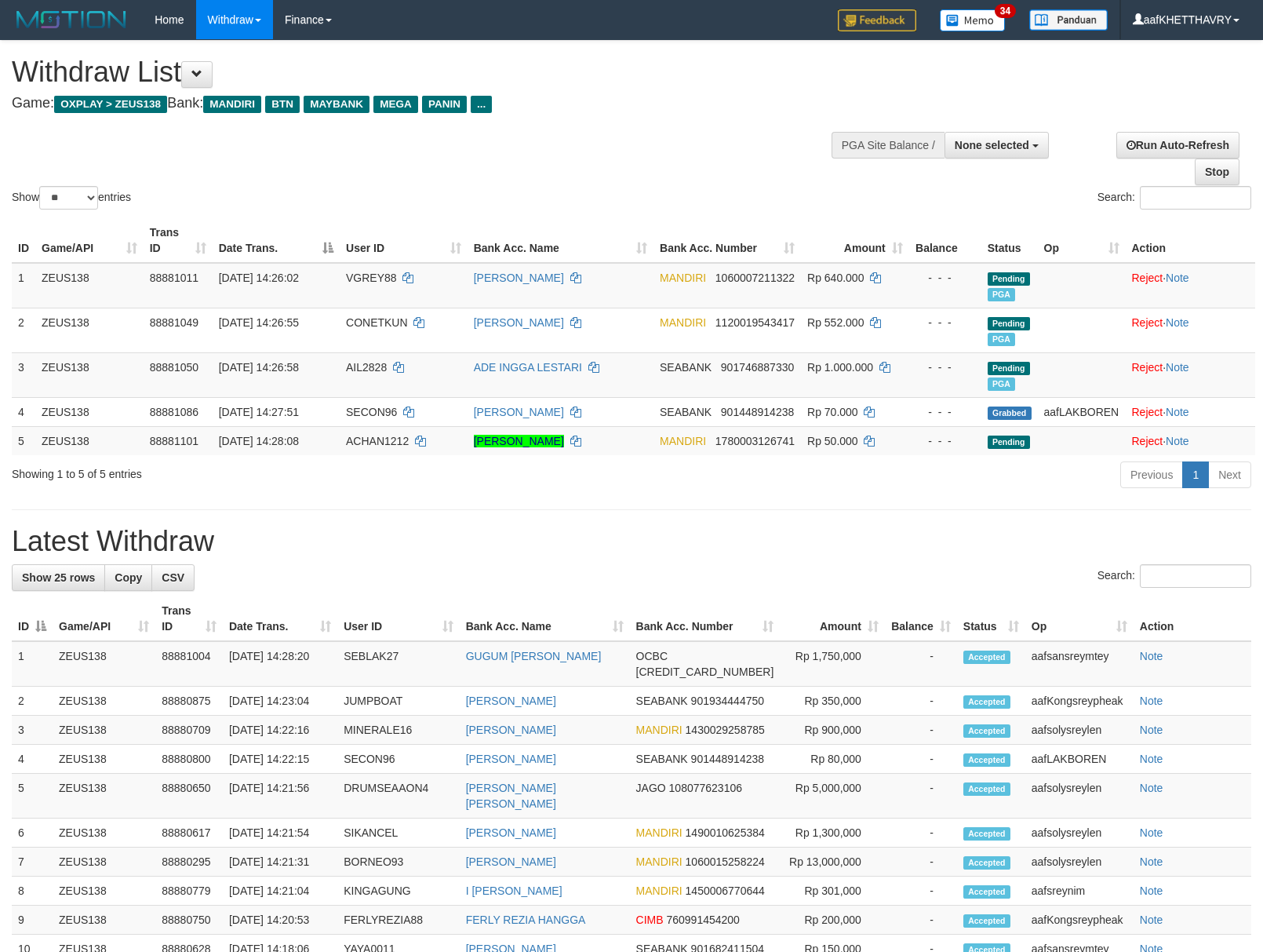 Image resolution: width=1263 pixels, height=952 pixels. Describe the element at coordinates (757, 412) in the screenshot. I see `span: Copy 901448914238 to clipboard` at that location.